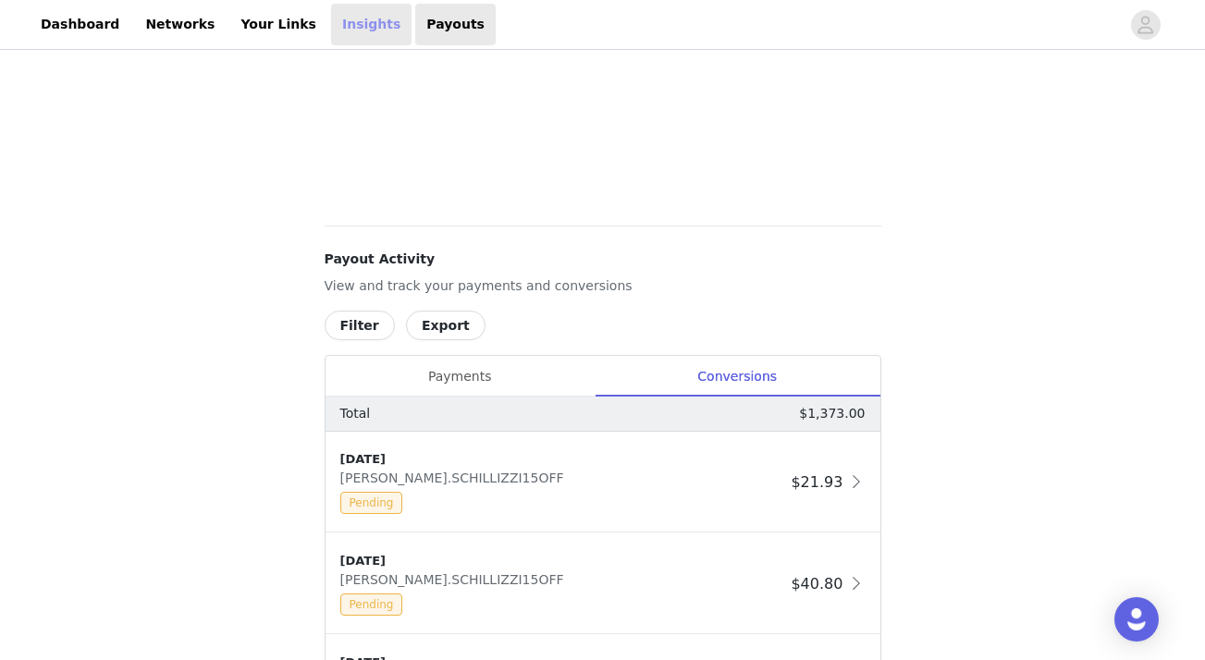  Describe the element at coordinates (360, 325) in the screenshot. I see `button: Filter` at that location.